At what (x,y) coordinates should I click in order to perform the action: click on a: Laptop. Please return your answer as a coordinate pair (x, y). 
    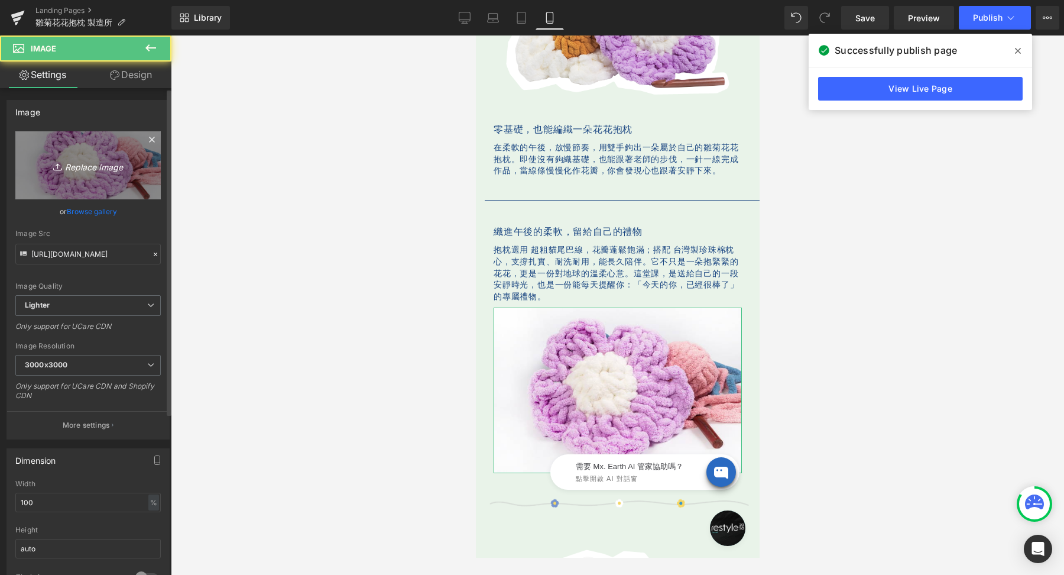
    Looking at the image, I should click on (493, 18).